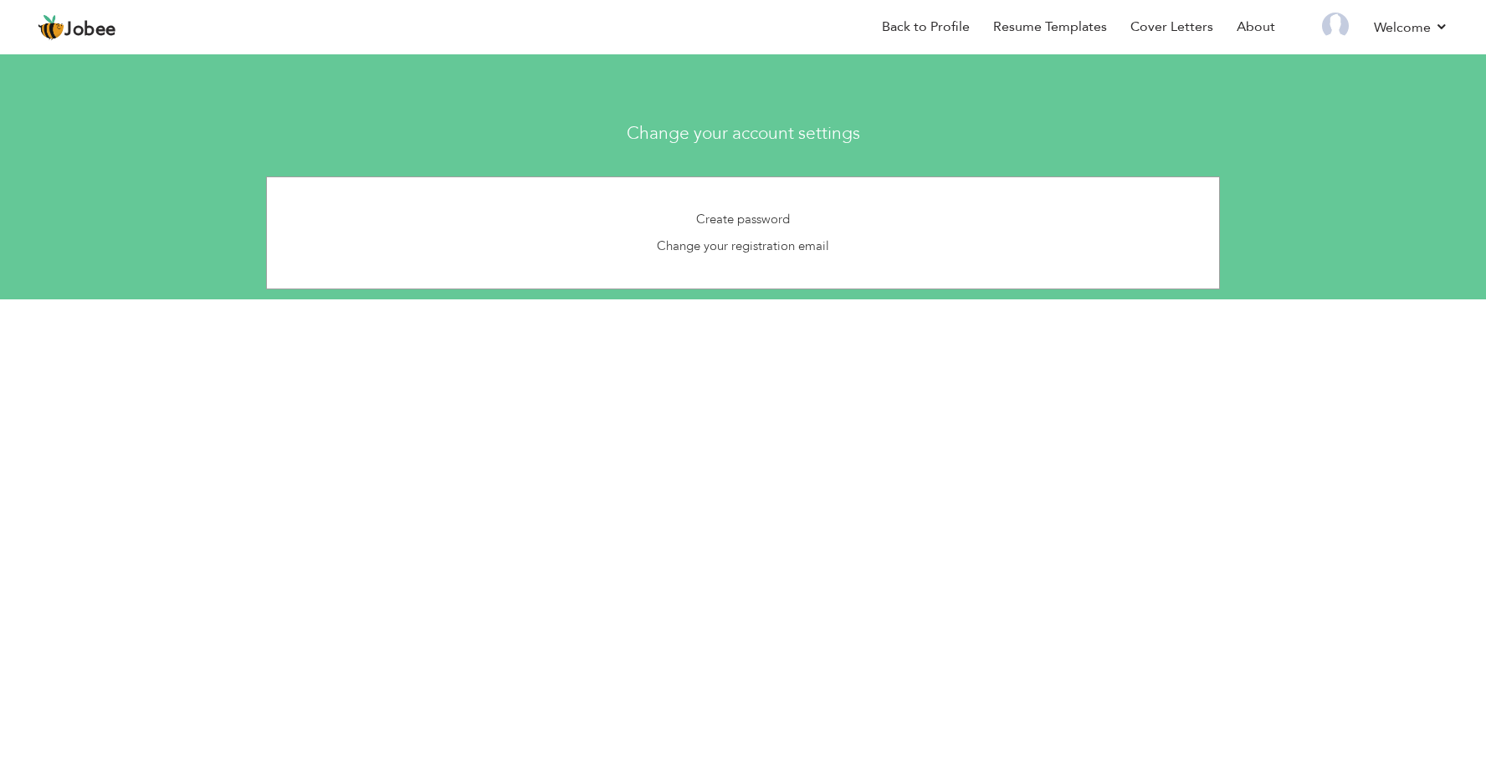 The height and width of the screenshot is (771, 1486). I want to click on a: Resume Templates, so click(1050, 27).